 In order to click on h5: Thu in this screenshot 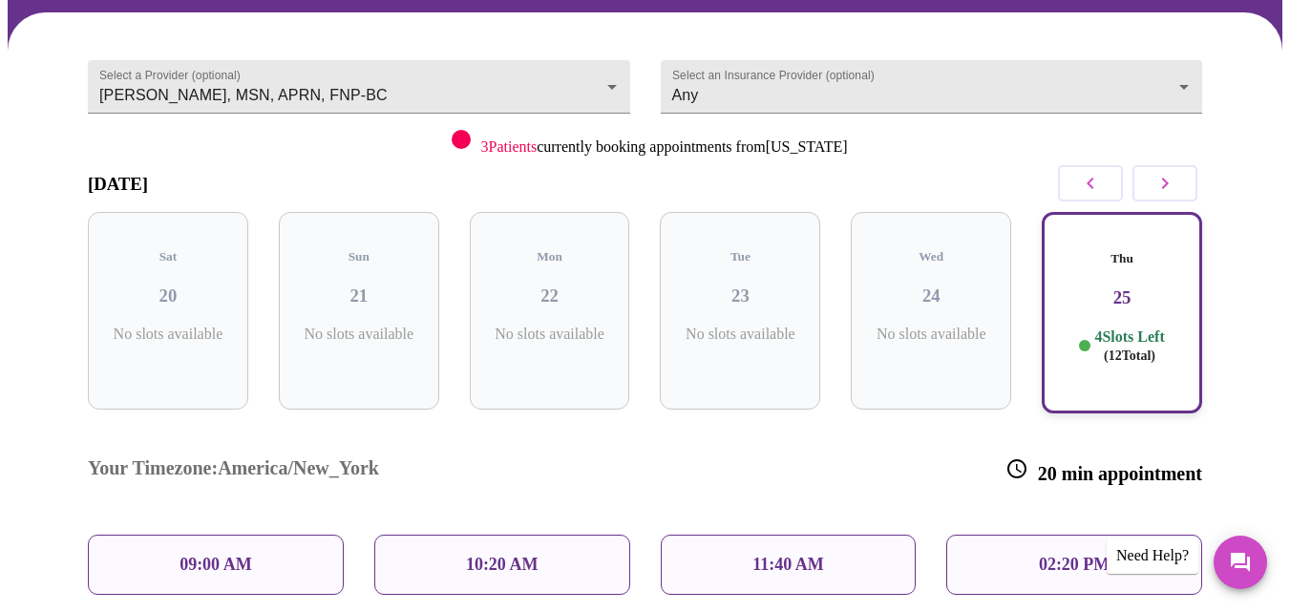, I will do `click(1122, 259)`.